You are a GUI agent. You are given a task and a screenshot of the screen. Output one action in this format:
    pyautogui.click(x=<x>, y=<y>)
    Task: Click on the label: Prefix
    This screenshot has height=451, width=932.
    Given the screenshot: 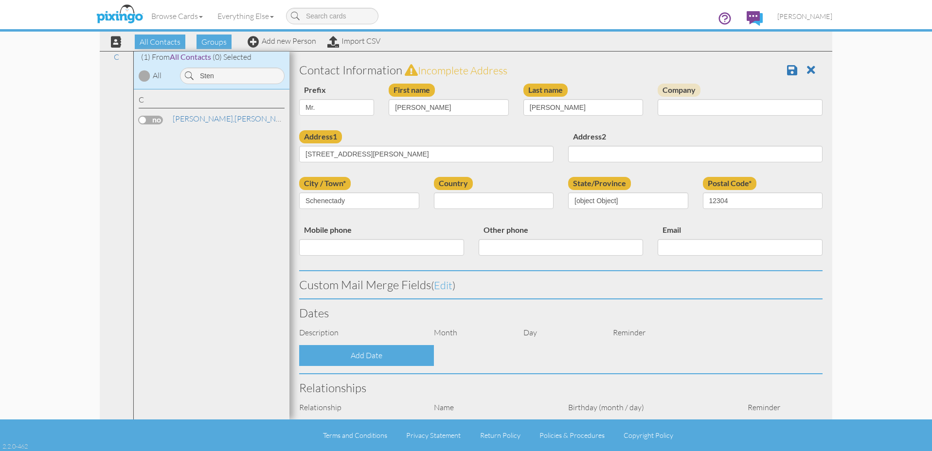 What is the action you would take?
    pyautogui.click(x=315, y=90)
    